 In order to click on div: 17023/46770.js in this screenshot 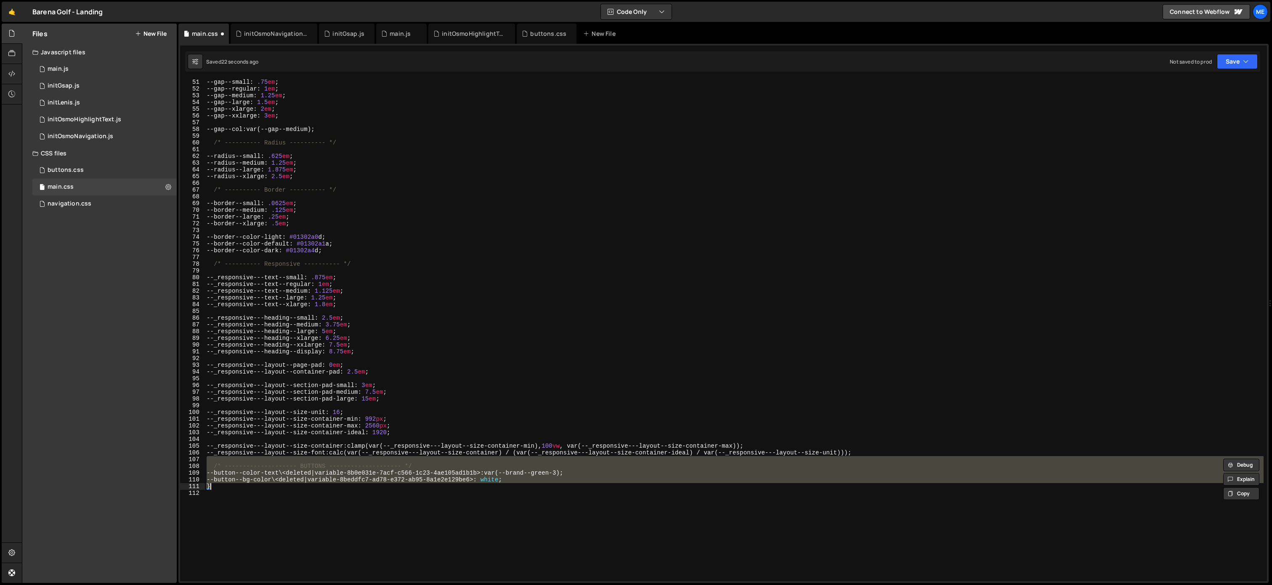, I will do `click(104, 103)`.